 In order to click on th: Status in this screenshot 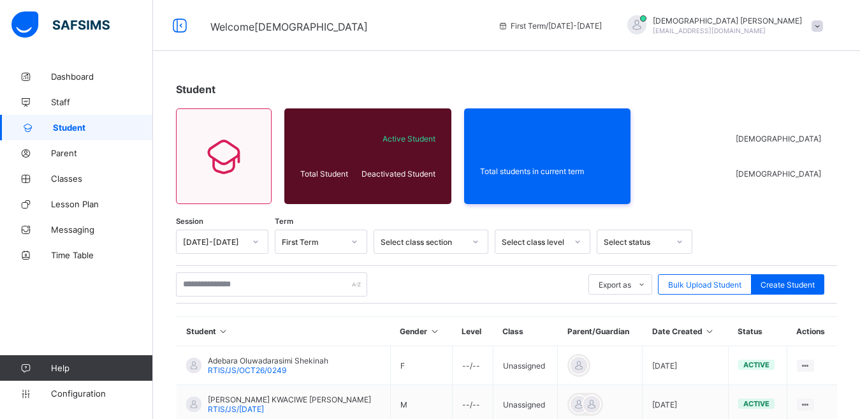, I will do `click(757, 331)`.